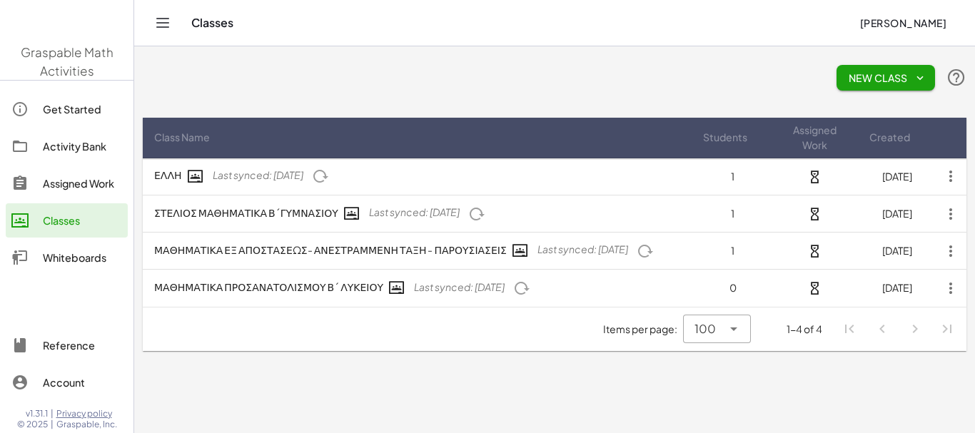 This screenshot has height=433, width=975. Describe the element at coordinates (66, 383) in the screenshot. I see `a: Account` at that location.